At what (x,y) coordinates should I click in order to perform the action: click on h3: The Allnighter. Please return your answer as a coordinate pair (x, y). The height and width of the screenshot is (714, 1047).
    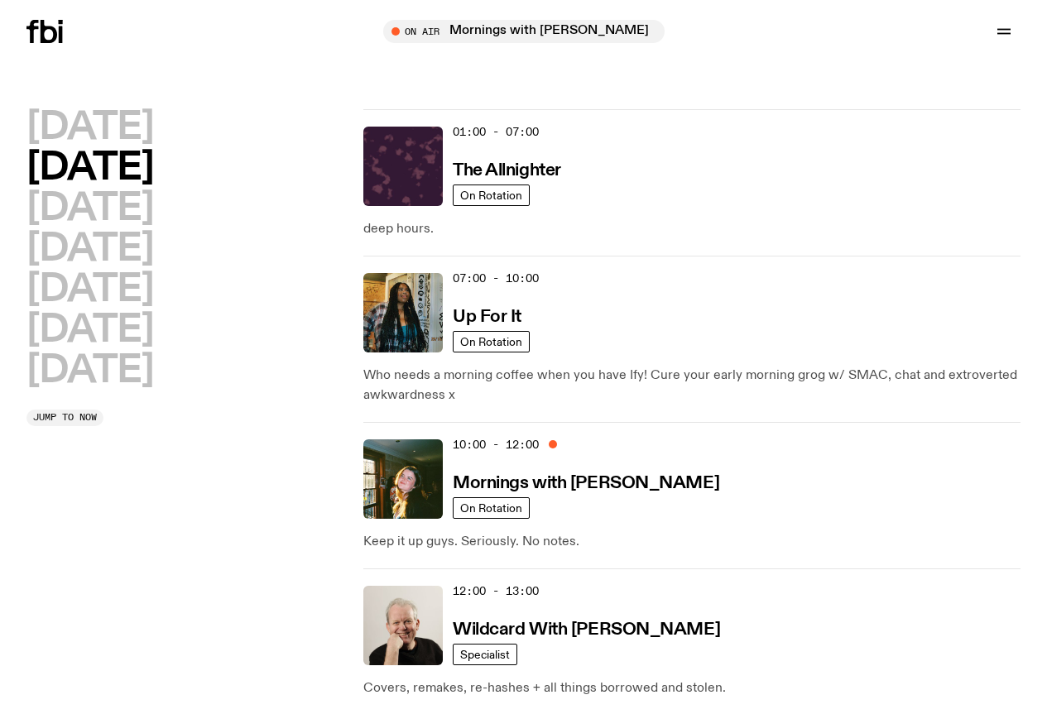
    Looking at the image, I should click on (506, 170).